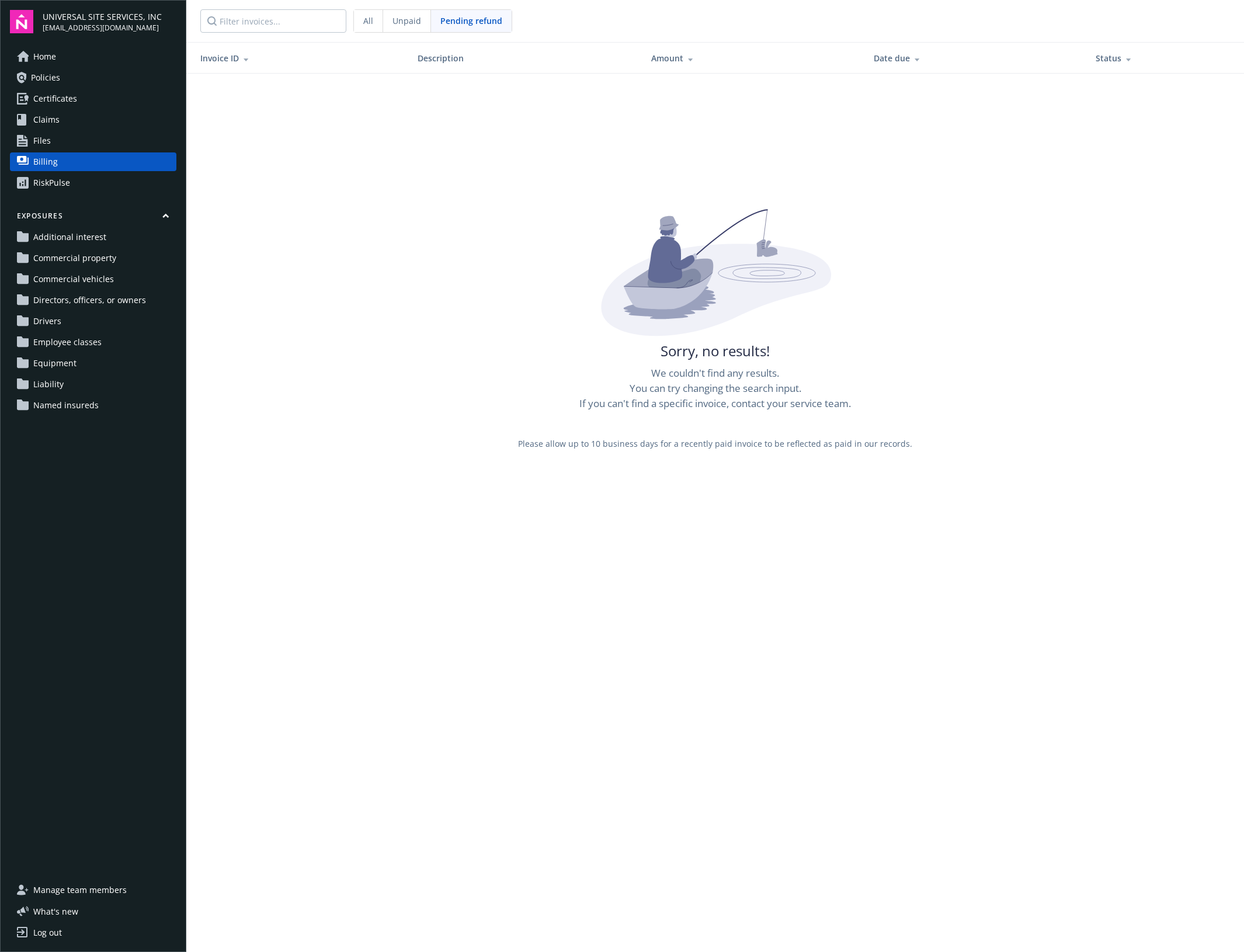  What do you see at coordinates (93, 342) in the screenshot?
I see `a: Employee classes` at bounding box center [93, 342].